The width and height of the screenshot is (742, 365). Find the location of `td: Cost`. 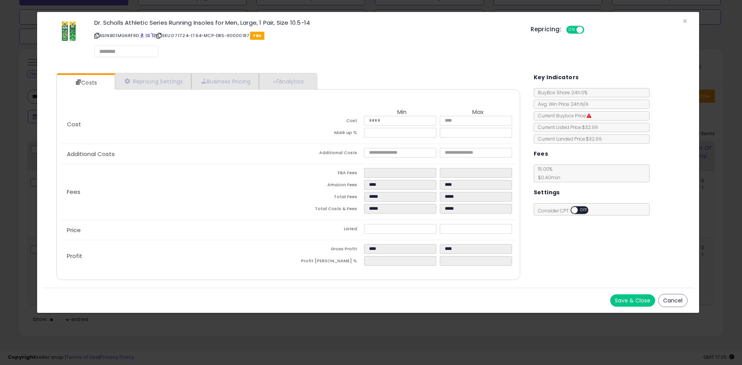

td: Cost is located at coordinates (326, 122).